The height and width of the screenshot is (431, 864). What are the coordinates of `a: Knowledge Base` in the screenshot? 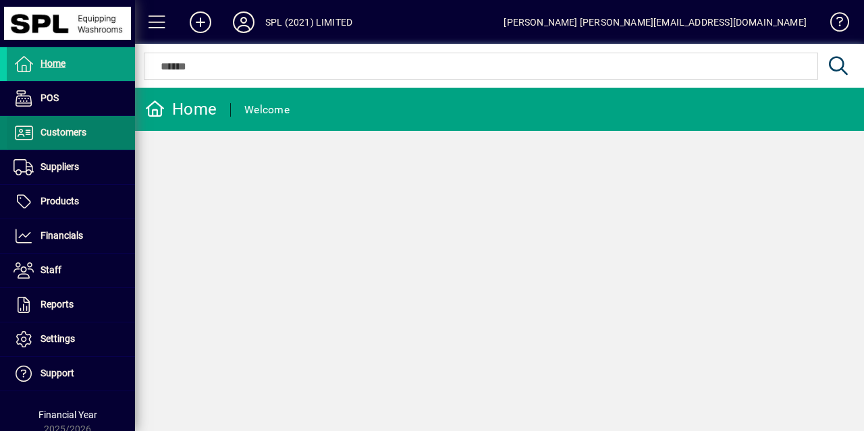 It's located at (833, 24).